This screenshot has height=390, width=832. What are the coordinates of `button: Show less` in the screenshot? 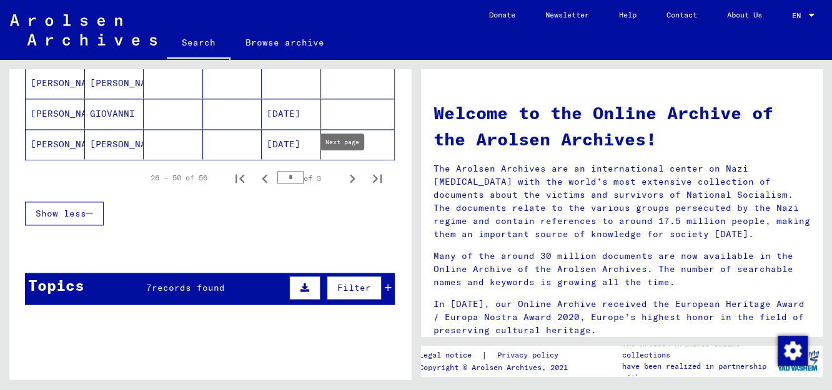 It's located at (64, 214).